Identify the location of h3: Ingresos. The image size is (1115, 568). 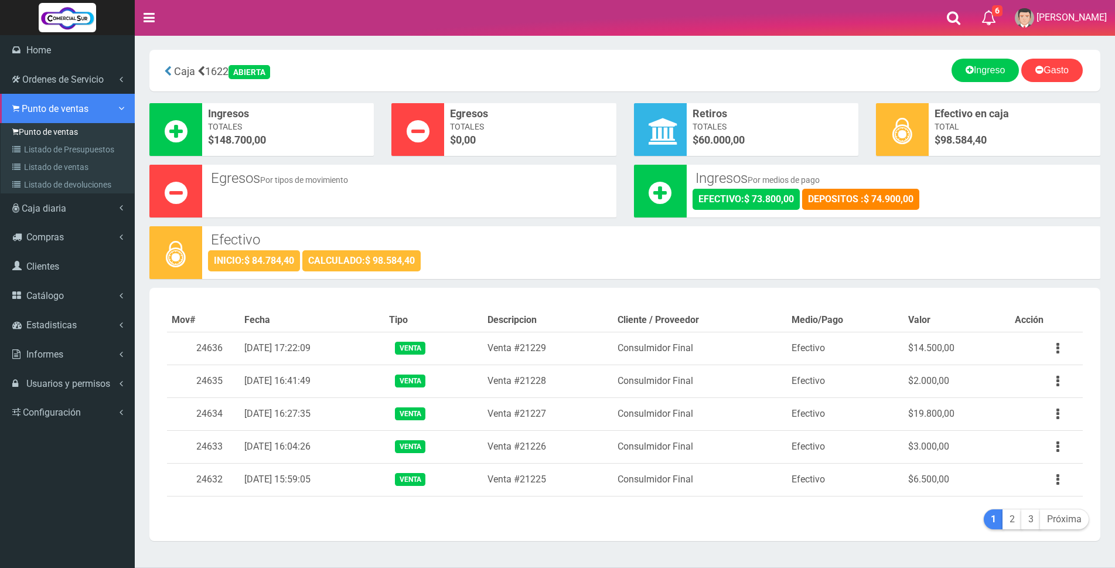
(893, 178).